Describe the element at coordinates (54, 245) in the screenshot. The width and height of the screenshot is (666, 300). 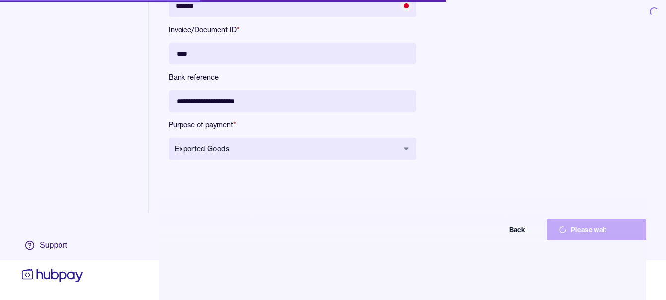
I see `div: Support` at that location.